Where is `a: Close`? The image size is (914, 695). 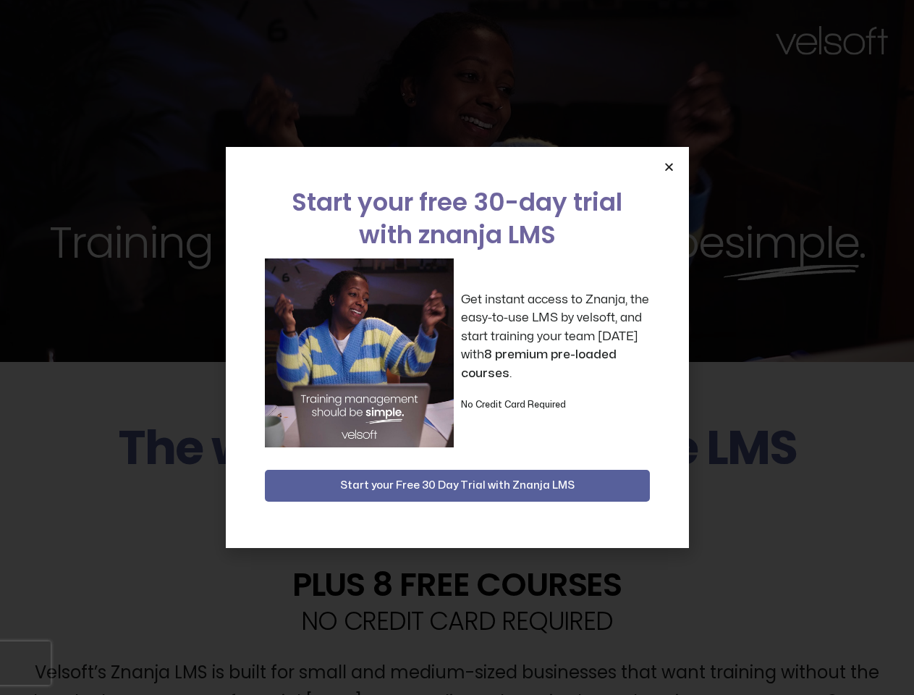 a: Close is located at coordinates (669, 167).